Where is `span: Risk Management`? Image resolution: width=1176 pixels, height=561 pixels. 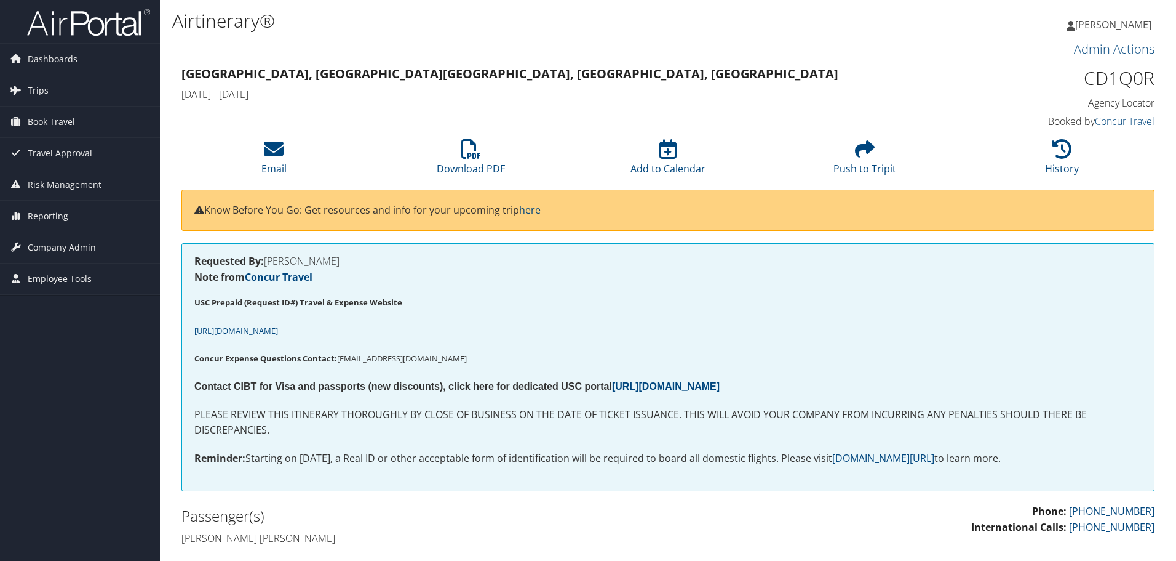
span: Risk Management is located at coordinates (65, 185).